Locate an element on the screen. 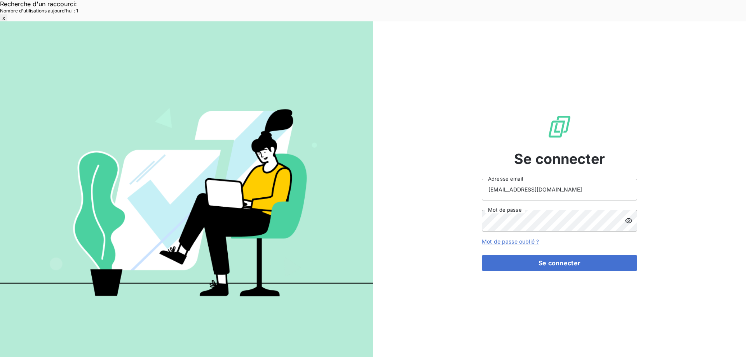 The width and height of the screenshot is (746, 357). span: Se connecter is located at coordinates (560, 159).